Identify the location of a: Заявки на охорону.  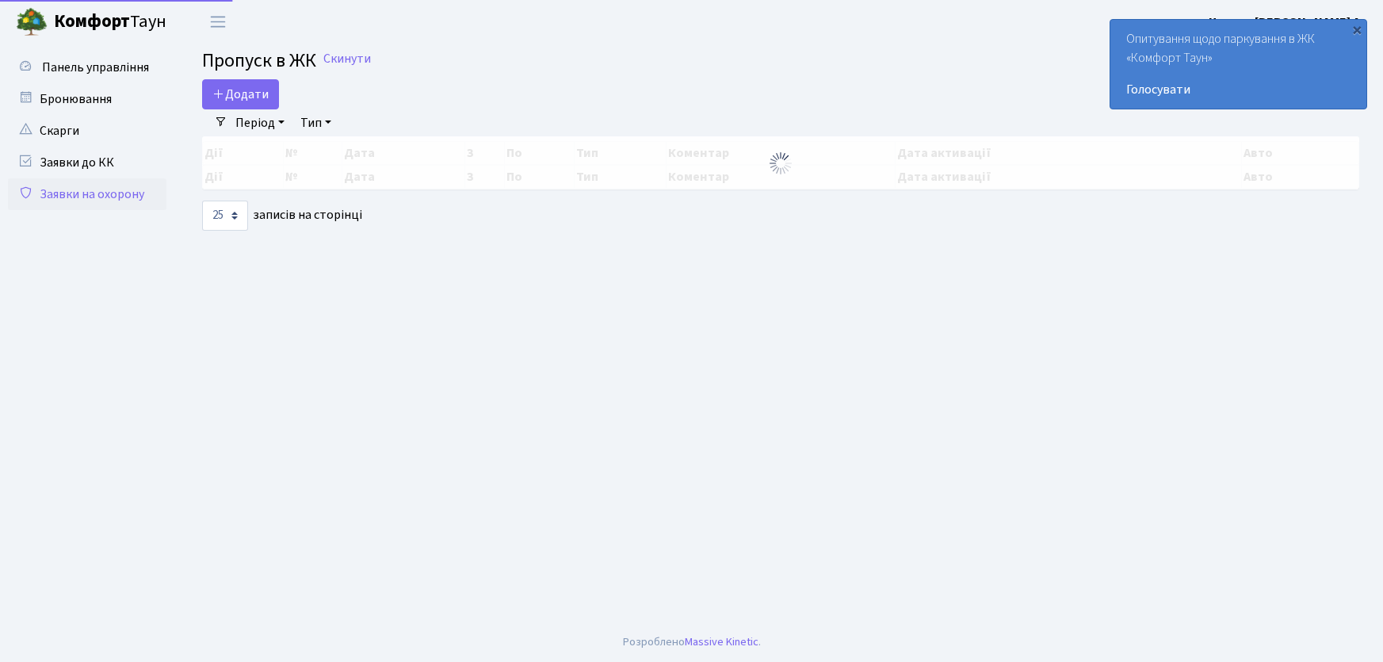
(87, 194).